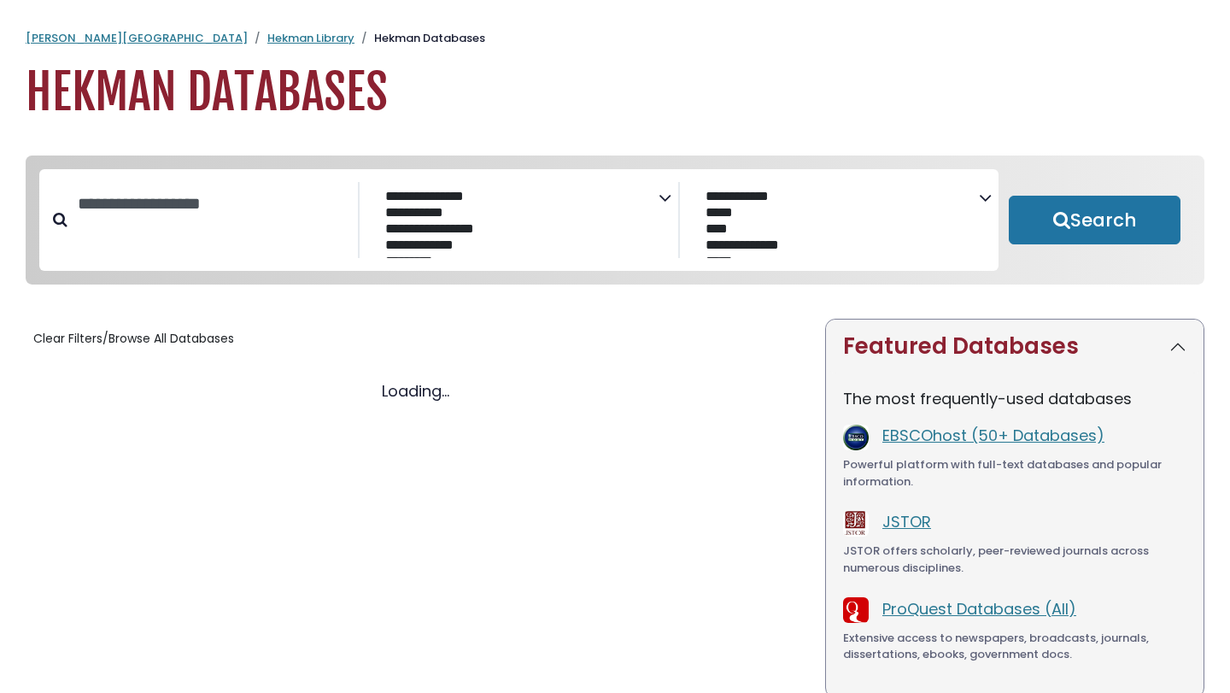  What do you see at coordinates (1015, 559) in the screenshot?
I see `div: JSTOR offers scholarly, peer-reviewed journals across numerous disciplines.` at bounding box center [1015, 559].